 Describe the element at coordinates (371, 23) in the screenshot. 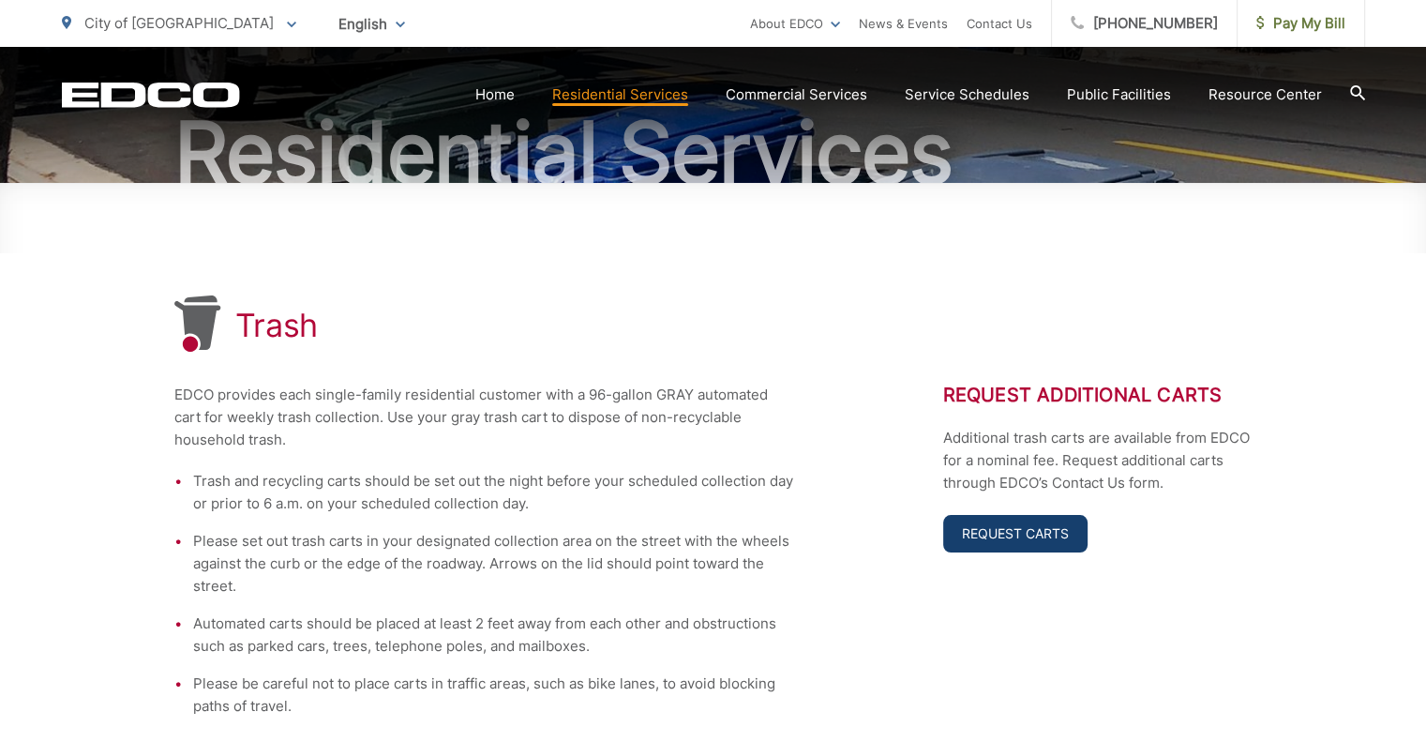

I see `span: English` at that location.